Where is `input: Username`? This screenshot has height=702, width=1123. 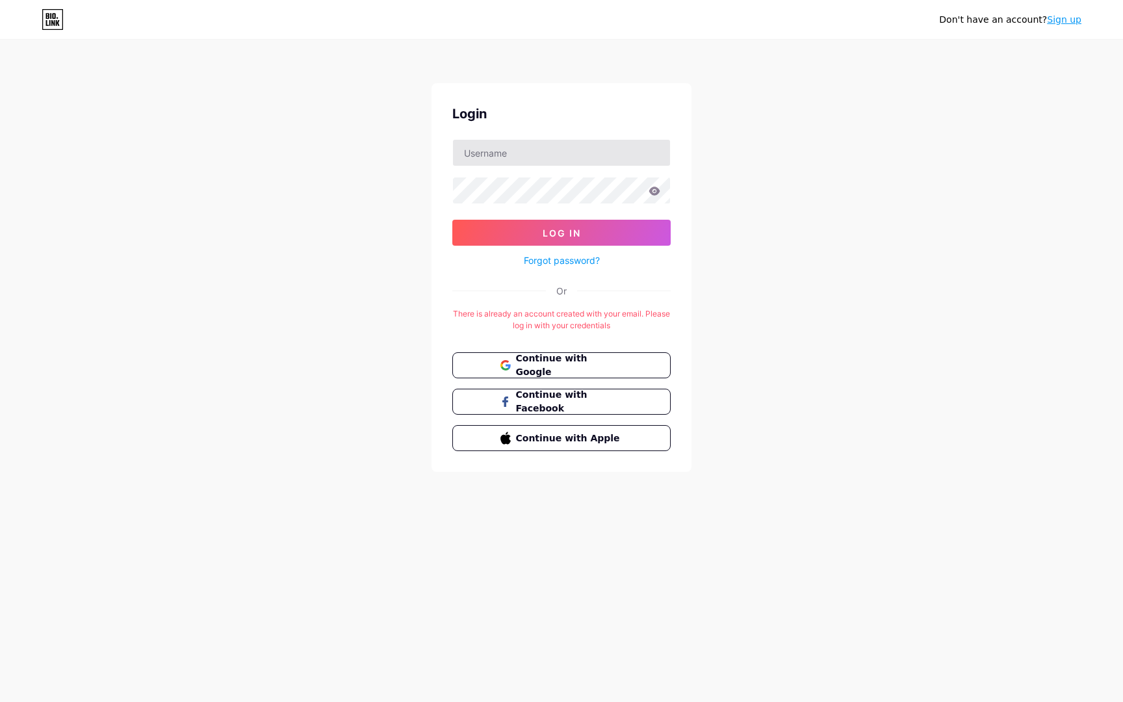
input: Username is located at coordinates (561, 153).